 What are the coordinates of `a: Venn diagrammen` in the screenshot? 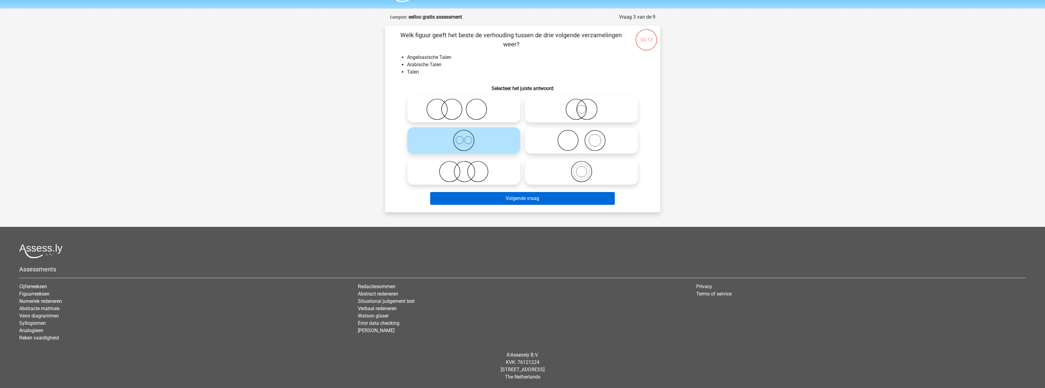 It's located at (39, 316).